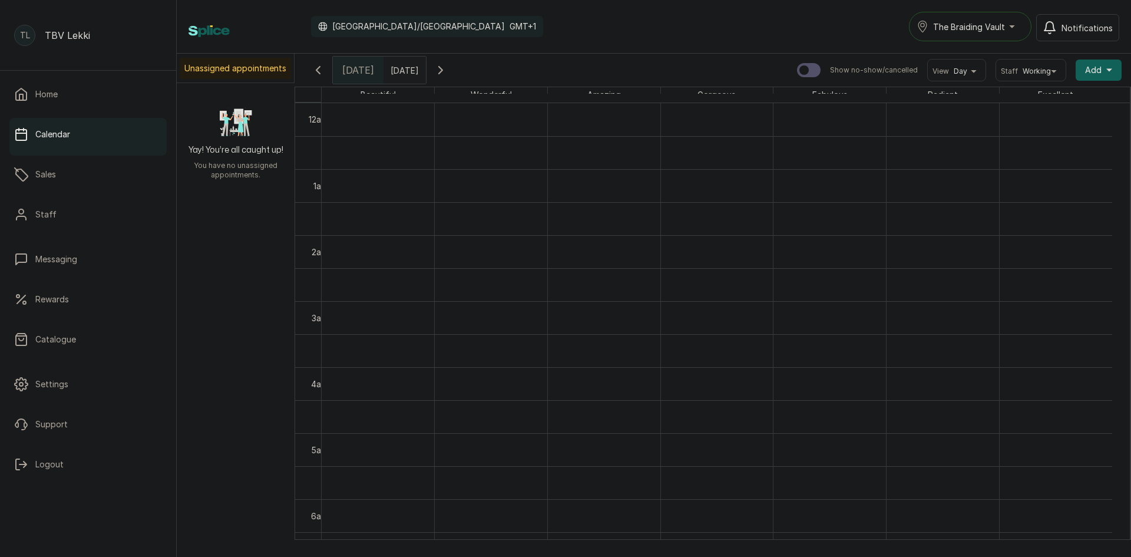  What do you see at coordinates (319, 252) in the screenshot?
I see `div: 2am` at bounding box center [319, 252].